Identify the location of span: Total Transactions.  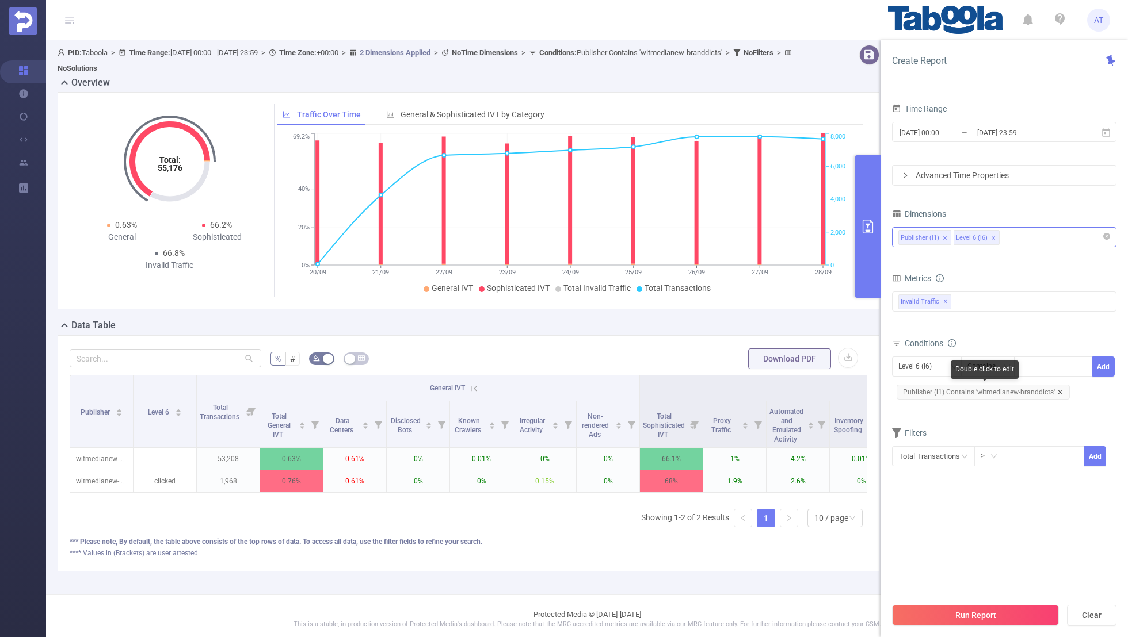
(220, 412).